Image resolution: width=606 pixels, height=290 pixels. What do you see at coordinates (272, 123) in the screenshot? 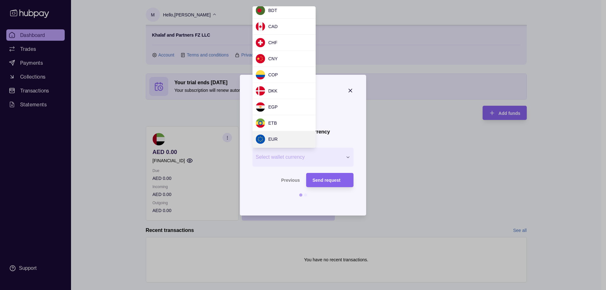
I see `span: ETB` at bounding box center [272, 123].